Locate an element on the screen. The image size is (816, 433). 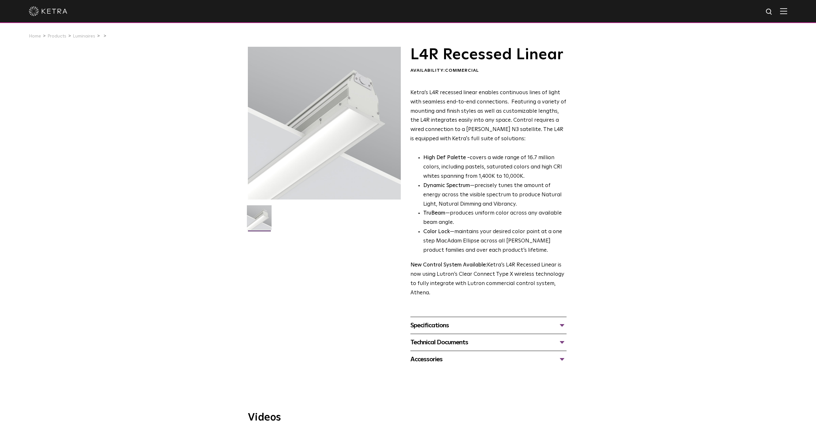
strong: High Def Palette - is located at coordinates (446, 158).